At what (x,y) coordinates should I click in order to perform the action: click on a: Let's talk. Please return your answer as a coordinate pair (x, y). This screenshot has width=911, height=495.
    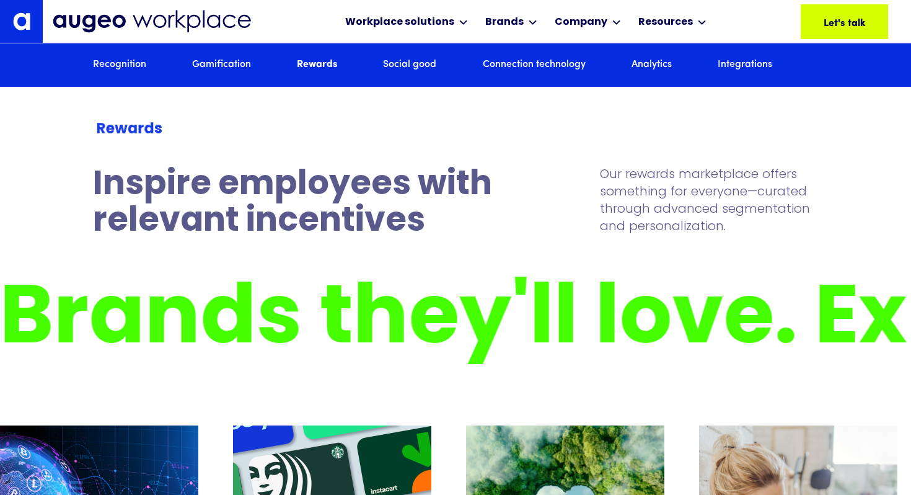
    Looking at the image, I should click on (845, 22).